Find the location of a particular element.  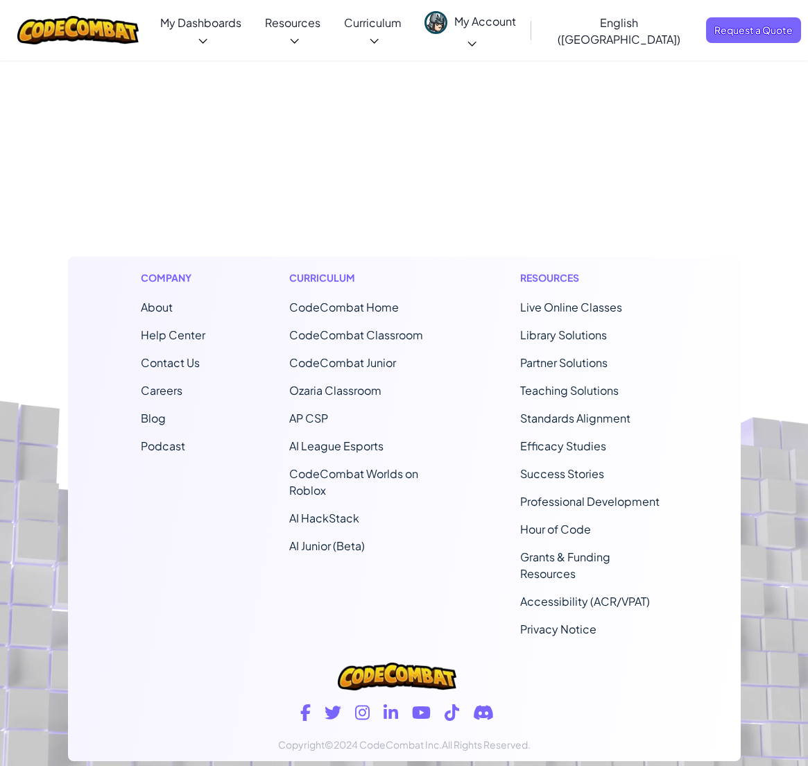

span: Request a Quote is located at coordinates (753, 30).